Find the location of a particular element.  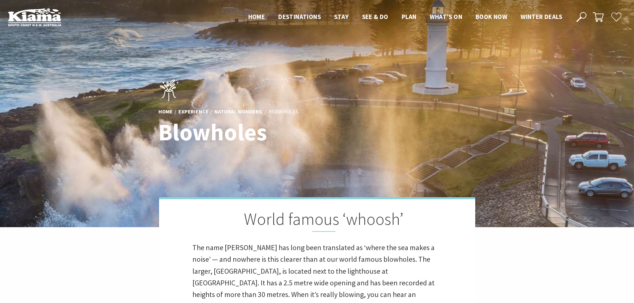

span: Book now is located at coordinates (491, 17).